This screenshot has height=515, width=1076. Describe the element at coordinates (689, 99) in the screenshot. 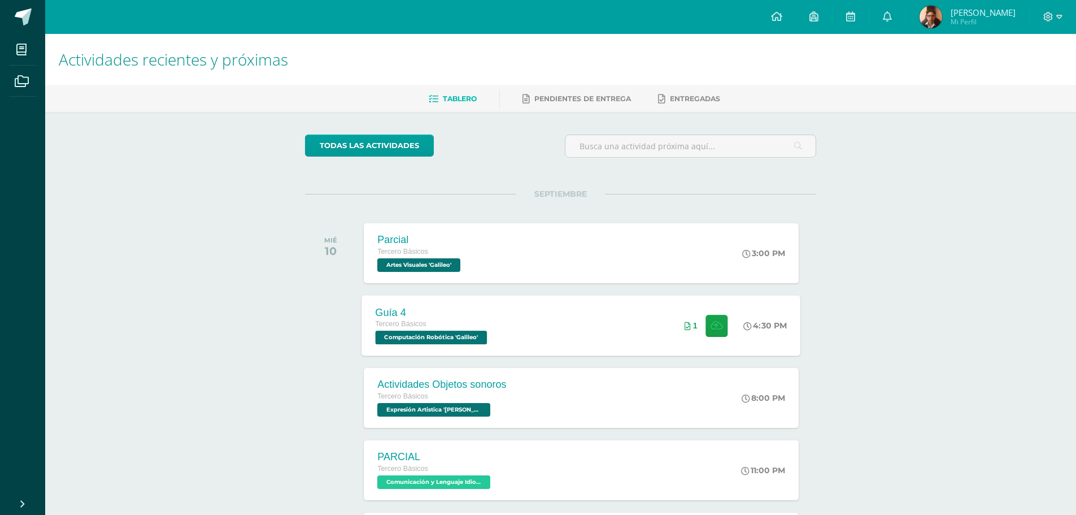

I see `a: Entregadas` at that location.